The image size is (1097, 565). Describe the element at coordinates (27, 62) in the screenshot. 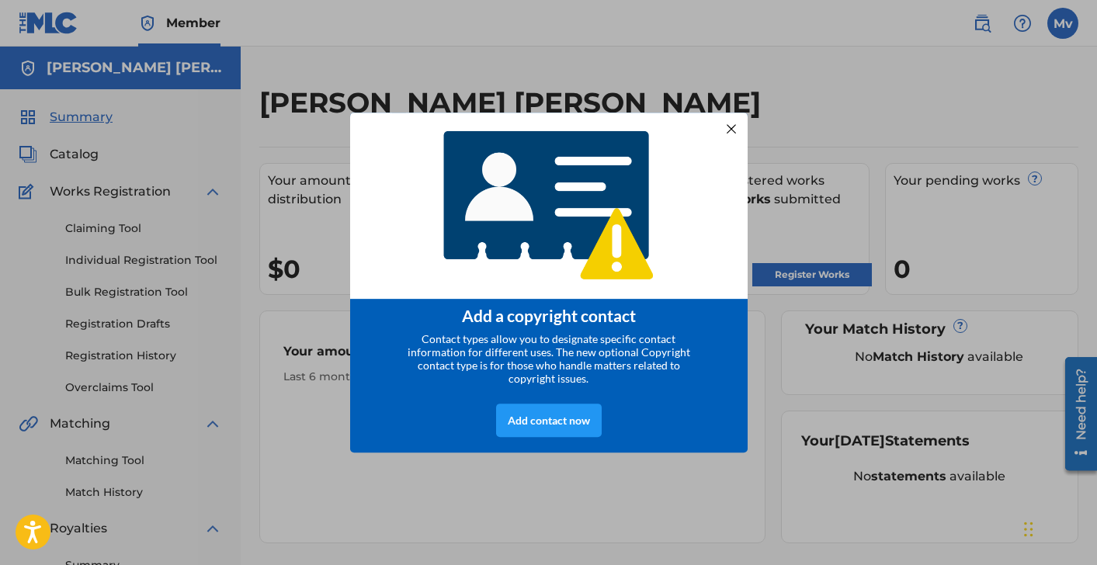

I see `div: Open Resource Center` at that location.